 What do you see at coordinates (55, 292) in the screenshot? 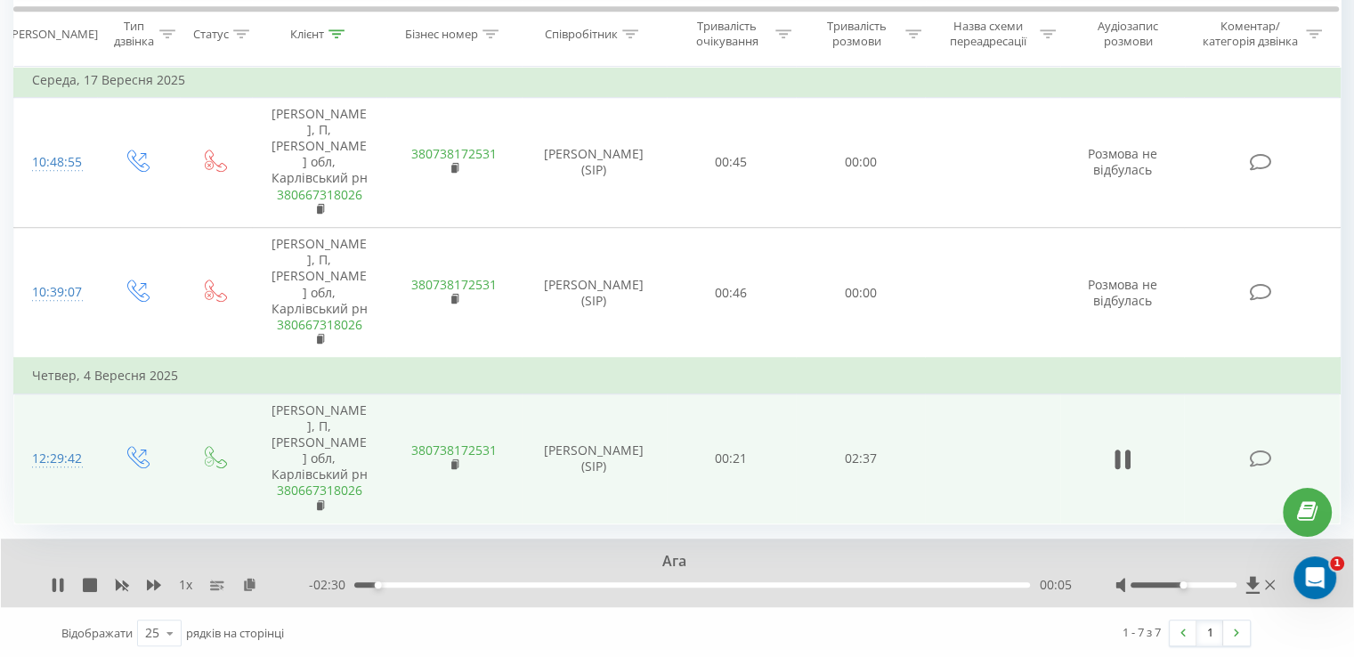
I see `div: 10:39:07` at bounding box center [55, 292].